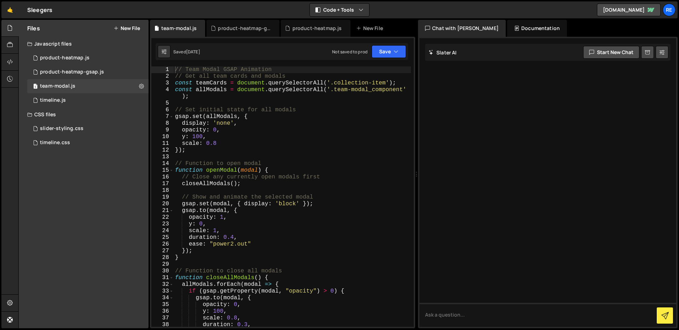 Image resolution: width=679 pixels, height=330 pixels. What do you see at coordinates (127, 28) in the screenshot?
I see `button: New File` at bounding box center [127, 28].